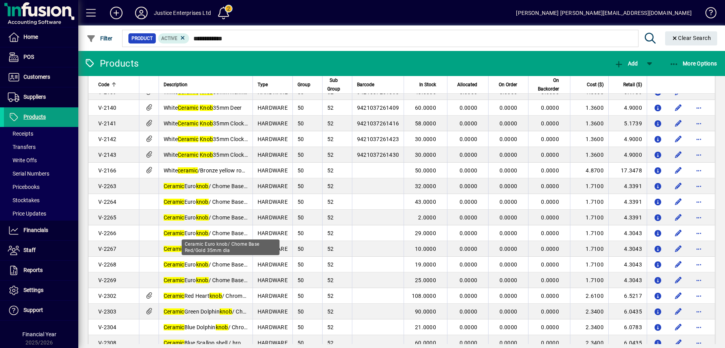 This screenshot has width=725, height=348. Describe the element at coordinates (467, 85) in the screenshot. I see `span: Allocated` at that location.